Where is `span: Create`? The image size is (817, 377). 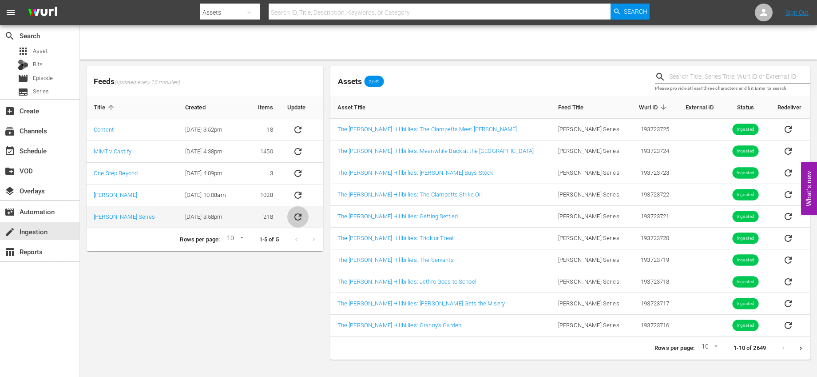
span: Create is located at coordinates (10, 111).